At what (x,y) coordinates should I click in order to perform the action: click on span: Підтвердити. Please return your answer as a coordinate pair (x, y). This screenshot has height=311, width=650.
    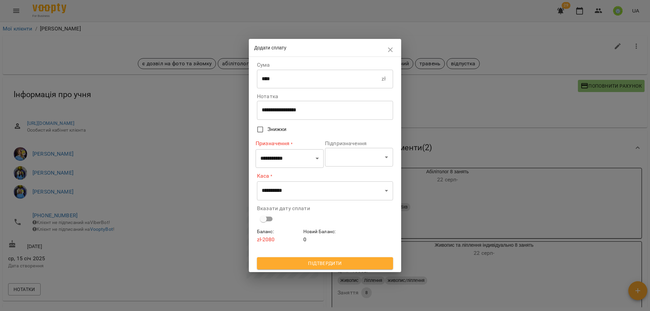
    Looking at the image, I should click on (325, 264).